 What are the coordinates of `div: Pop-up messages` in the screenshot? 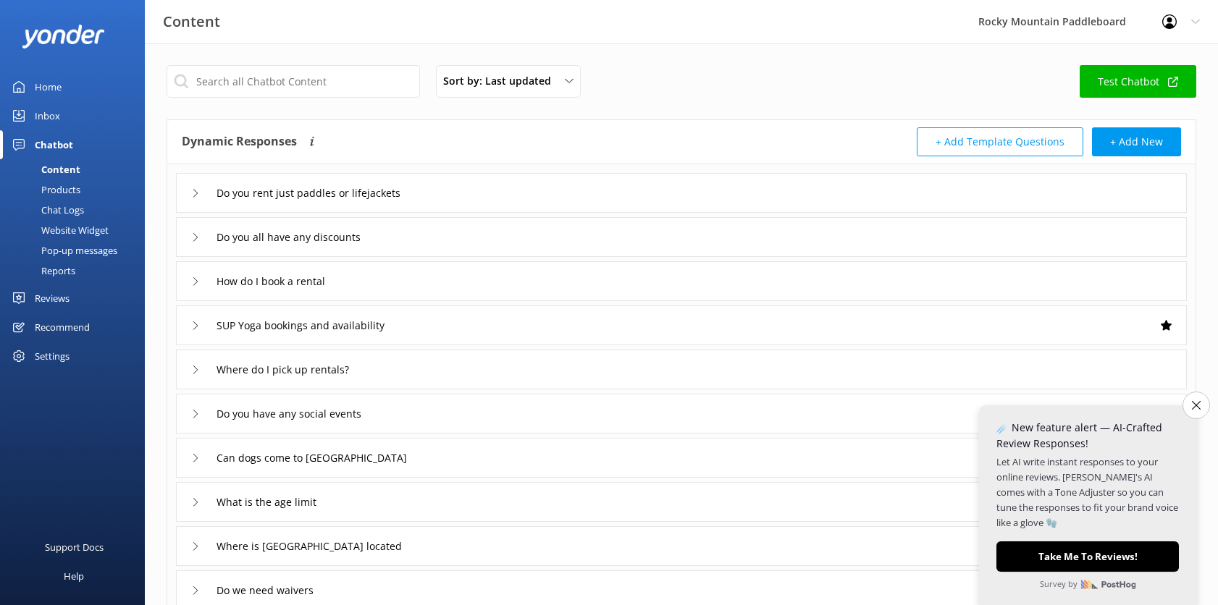 It's located at (63, 250).